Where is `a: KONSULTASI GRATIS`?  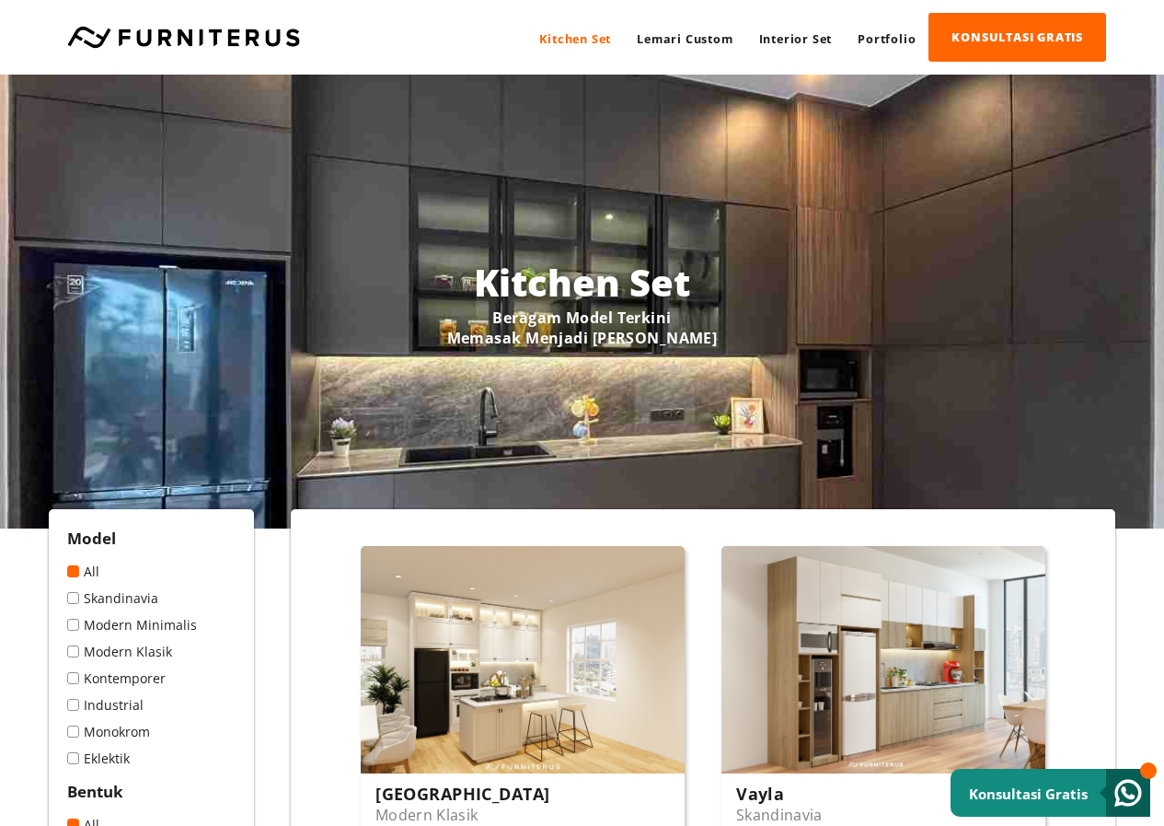
a: KONSULTASI GRATIS is located at coordinates (1017, 37).